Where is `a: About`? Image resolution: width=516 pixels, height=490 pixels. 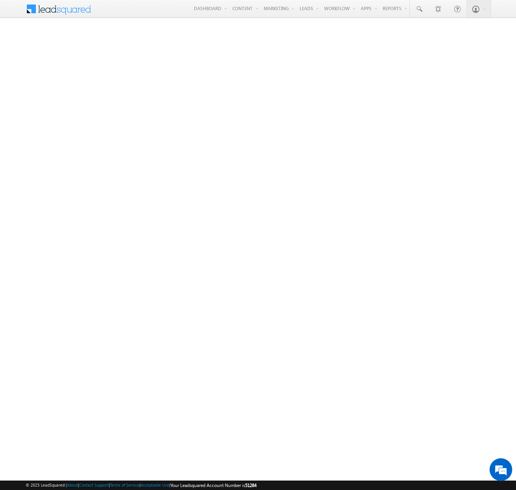 a: About is located at coordinates (72, 485).